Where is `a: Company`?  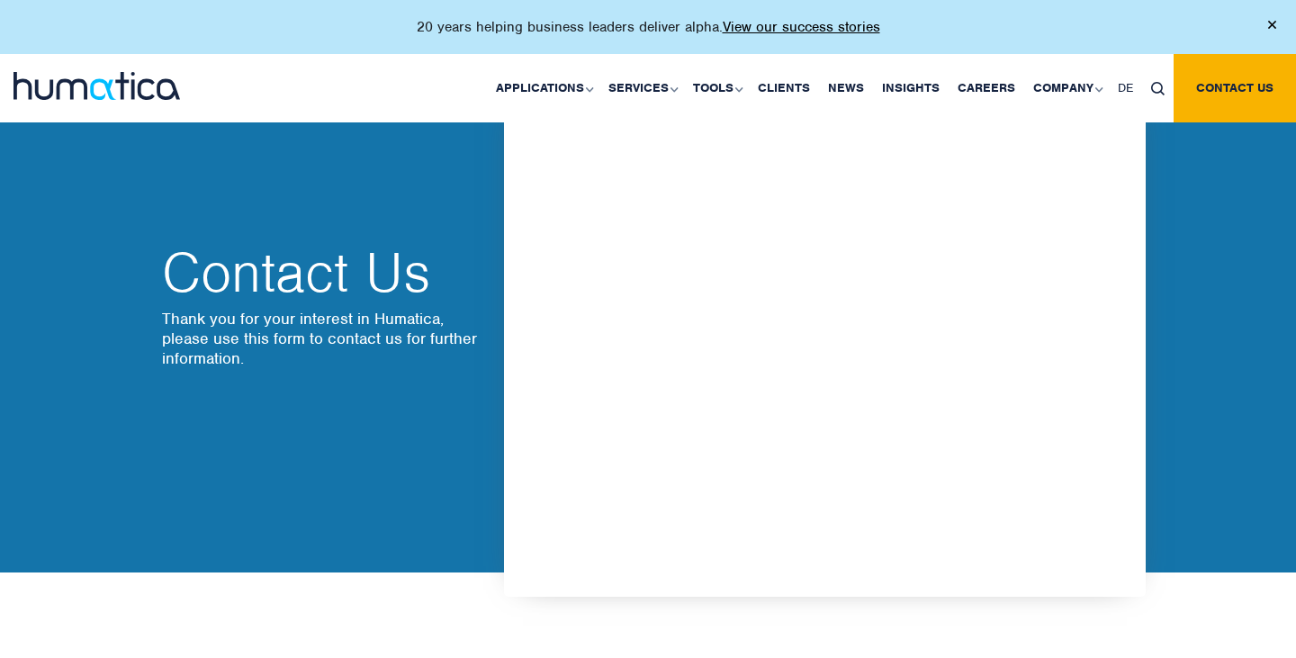
a: Company is located at coordinates (1067, 88).